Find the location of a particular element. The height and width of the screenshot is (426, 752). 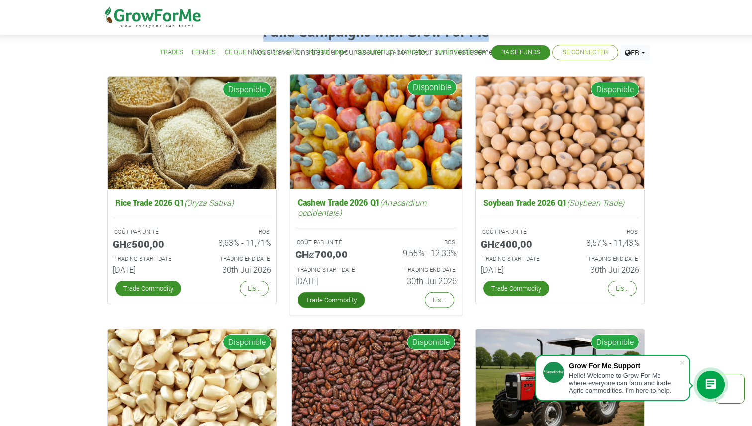

a: Fermes is located at coordinates (204, 52).